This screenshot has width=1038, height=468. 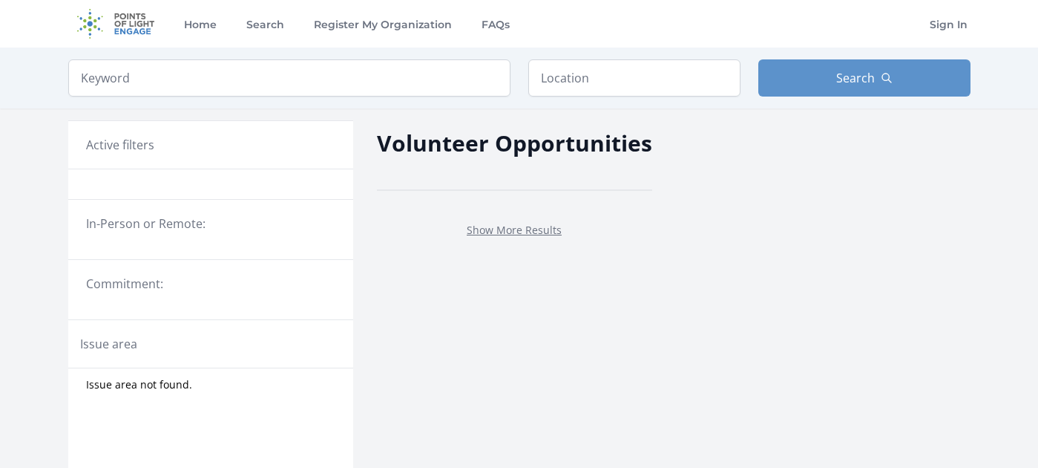 I want to click on span: Issue area not found., so click(x=139, y=384).